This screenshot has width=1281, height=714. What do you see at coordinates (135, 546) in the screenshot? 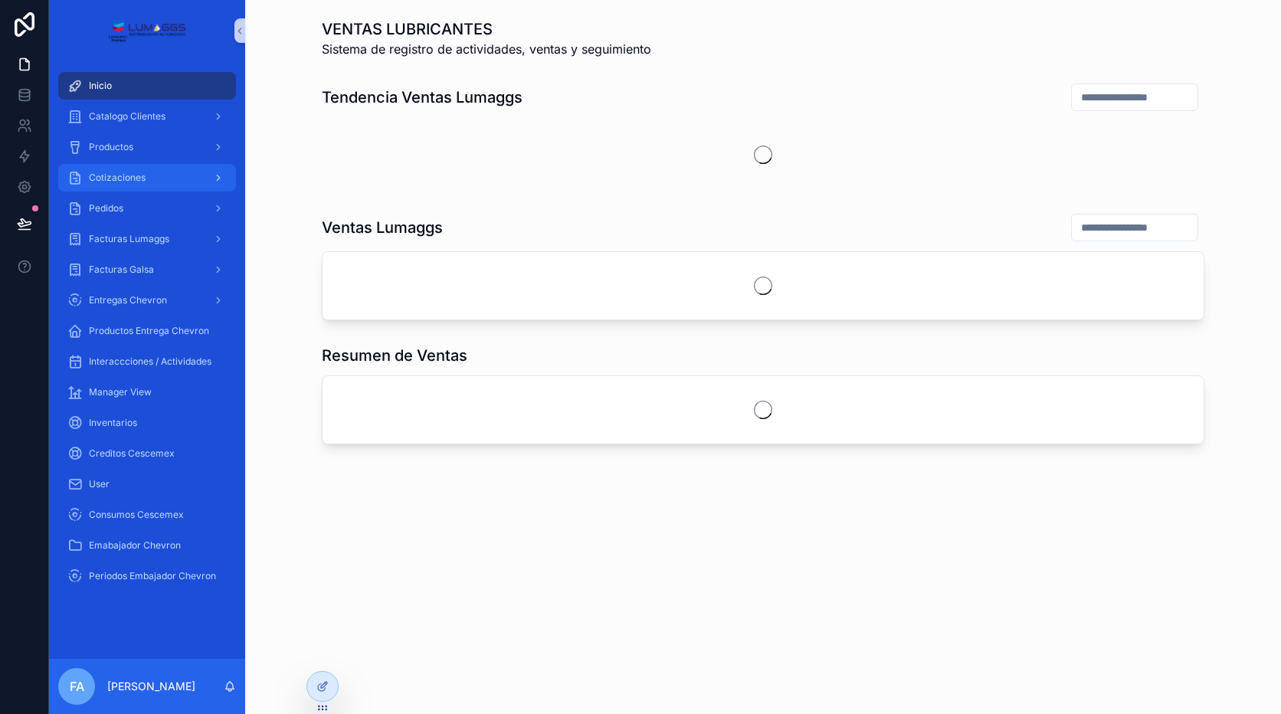
I see `span: Emabajador Chevron` at bounding box center [135, 546].